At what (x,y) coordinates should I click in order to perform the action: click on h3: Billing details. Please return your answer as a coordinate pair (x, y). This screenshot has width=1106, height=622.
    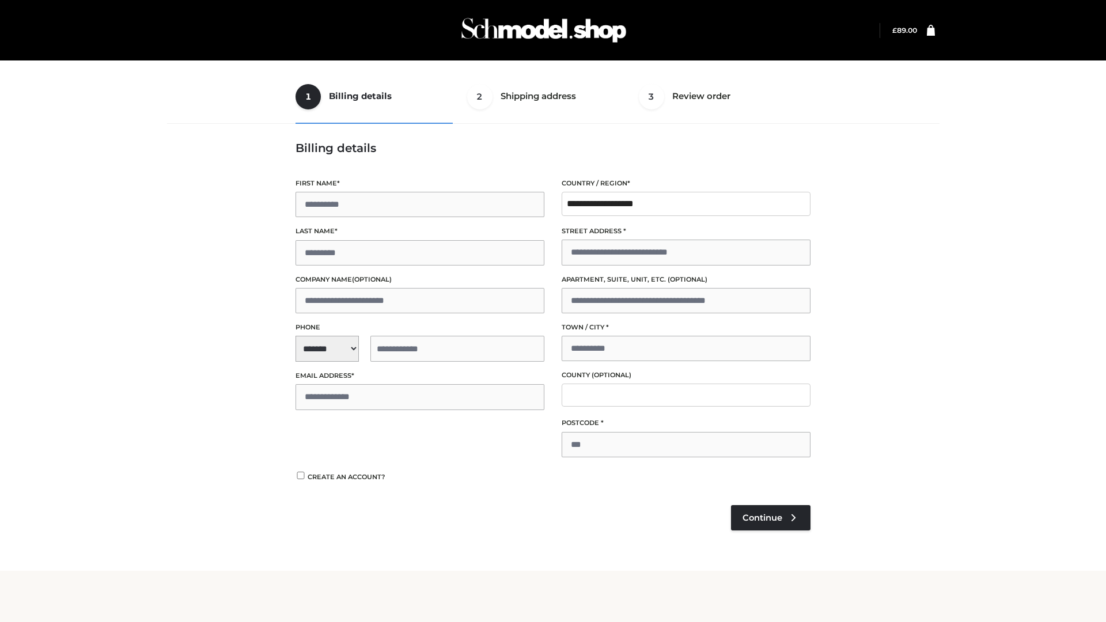
    Looking at the image, I should click on (553, 148).